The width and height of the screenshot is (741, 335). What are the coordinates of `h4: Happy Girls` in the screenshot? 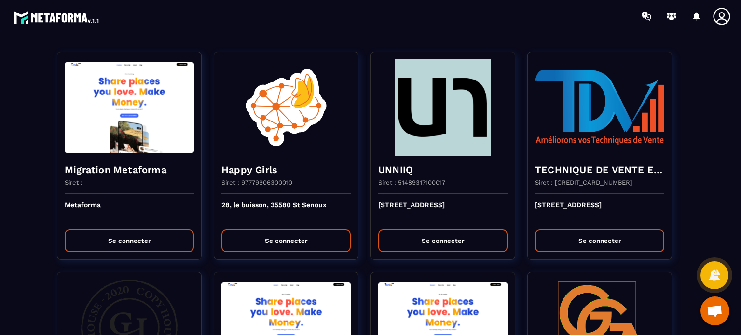 It's located at (286, 170).